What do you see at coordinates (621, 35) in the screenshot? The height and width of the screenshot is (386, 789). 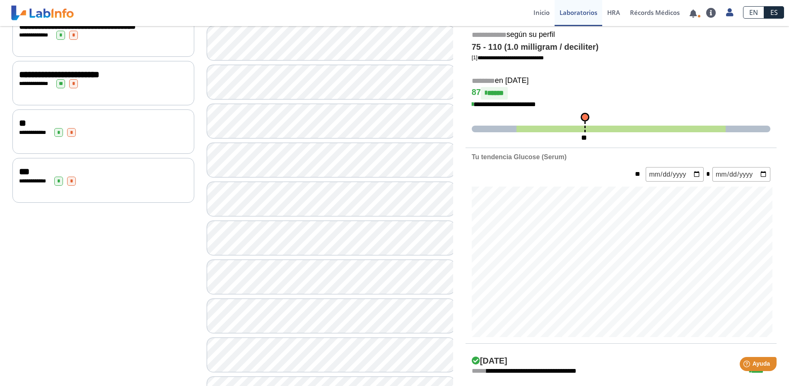 I see `h5: según su perfil` at bounding box center [621, 35].